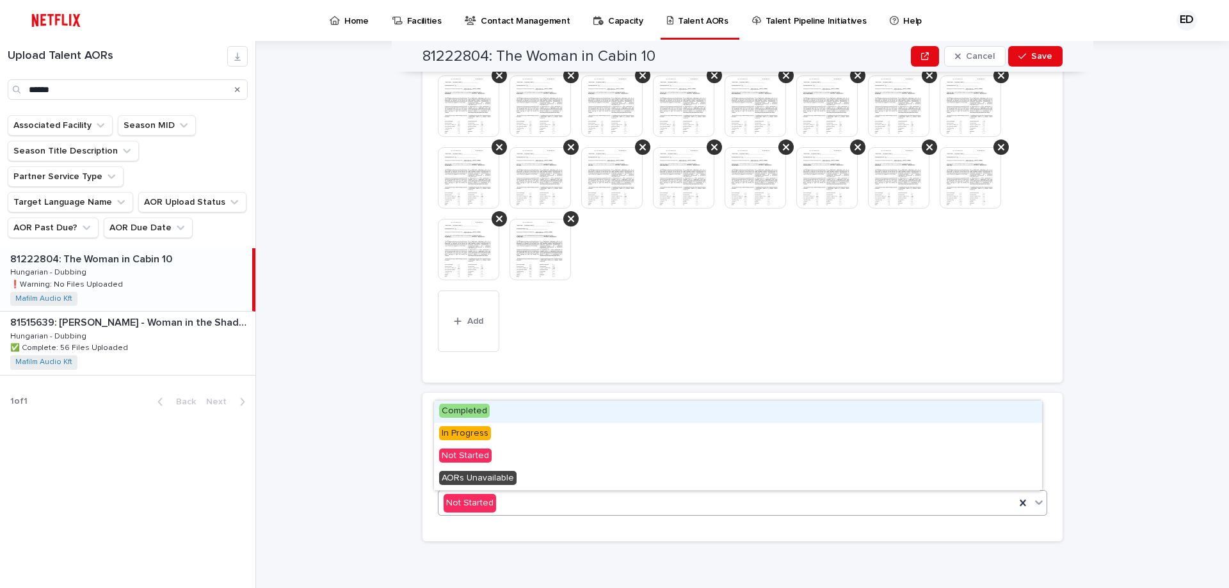 Image resolution: width=1229 pixels, height=588 pixels. I want to click on span: Save, so click(1042, 56).